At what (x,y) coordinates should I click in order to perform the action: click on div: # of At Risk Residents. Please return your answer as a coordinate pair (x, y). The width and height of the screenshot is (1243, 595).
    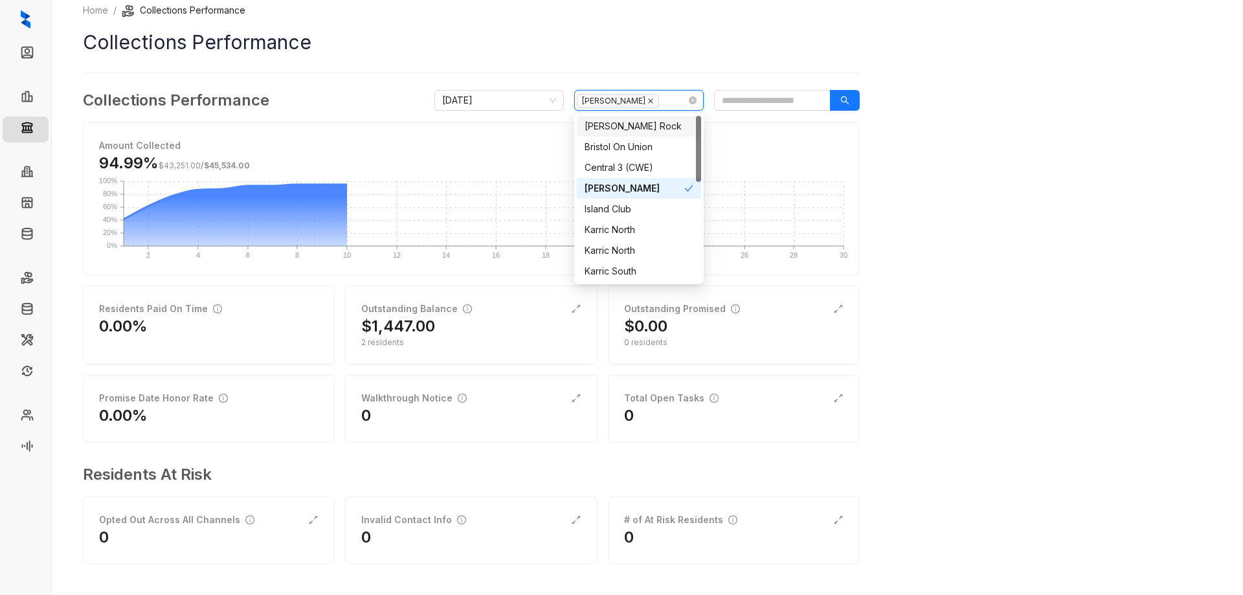
    Looking at the image, I should click on (680, 520).